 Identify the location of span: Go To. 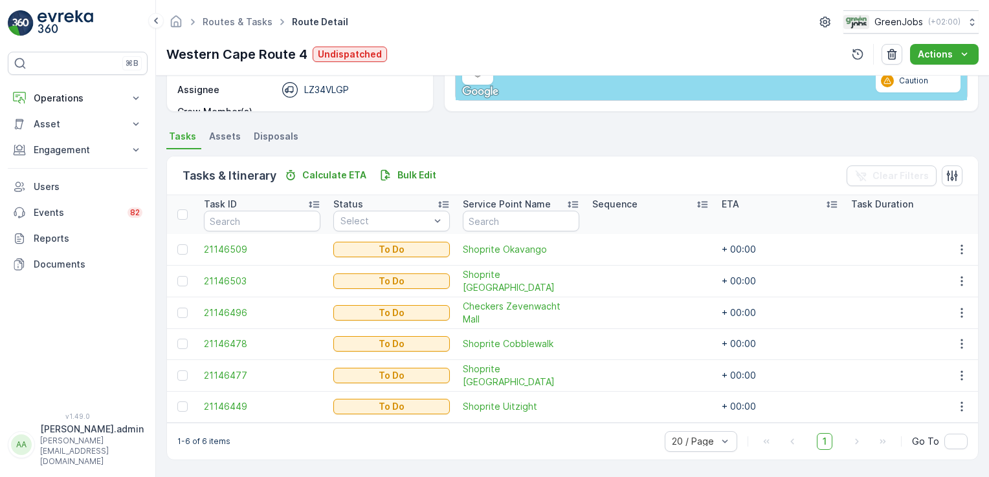
(925, 442).